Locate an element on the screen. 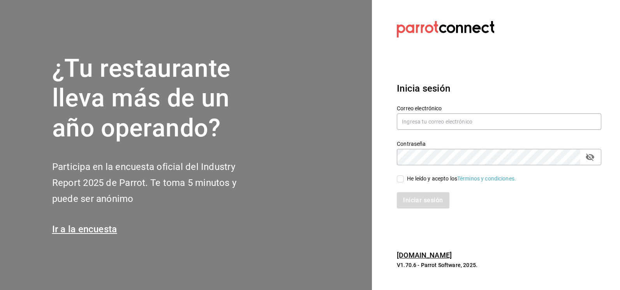  a: Ir a la encuesta is located at coordinates (85, 229).